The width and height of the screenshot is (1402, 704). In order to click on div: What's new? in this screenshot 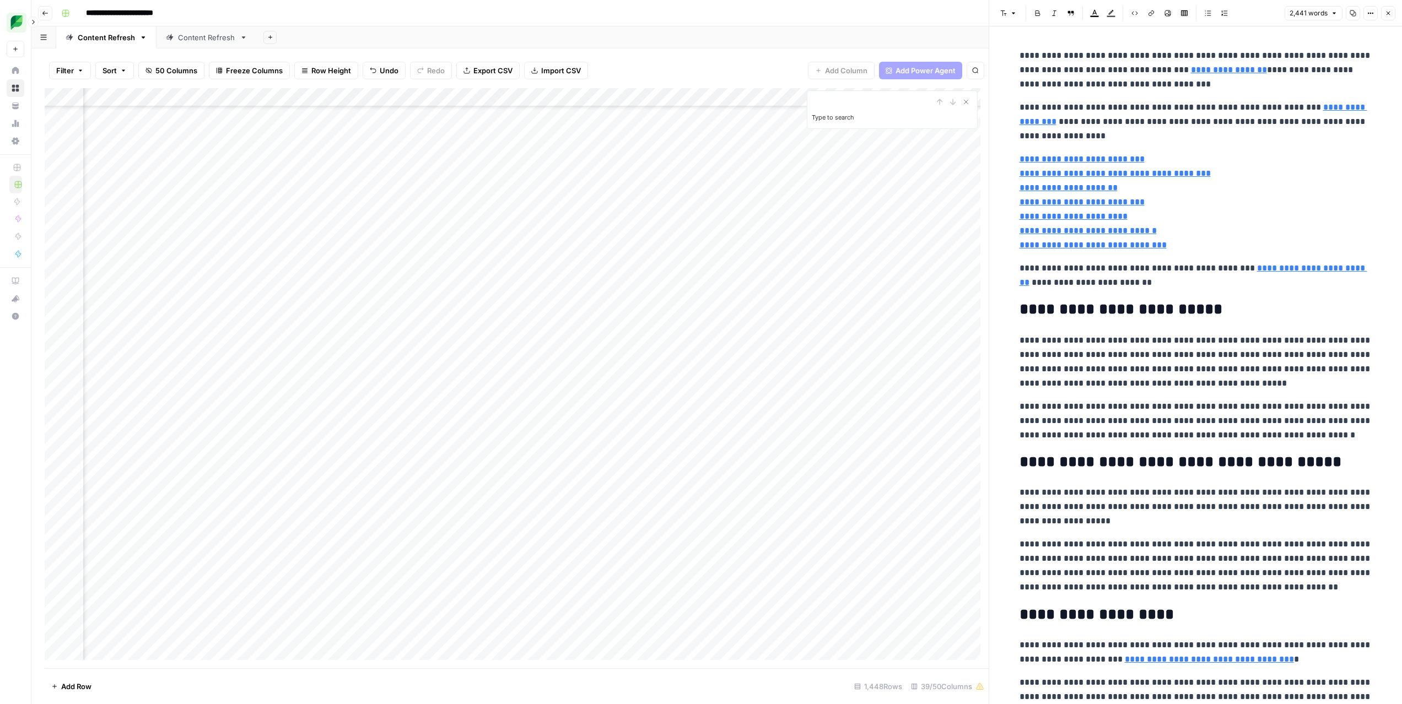, I will do `click(15, 299)`.